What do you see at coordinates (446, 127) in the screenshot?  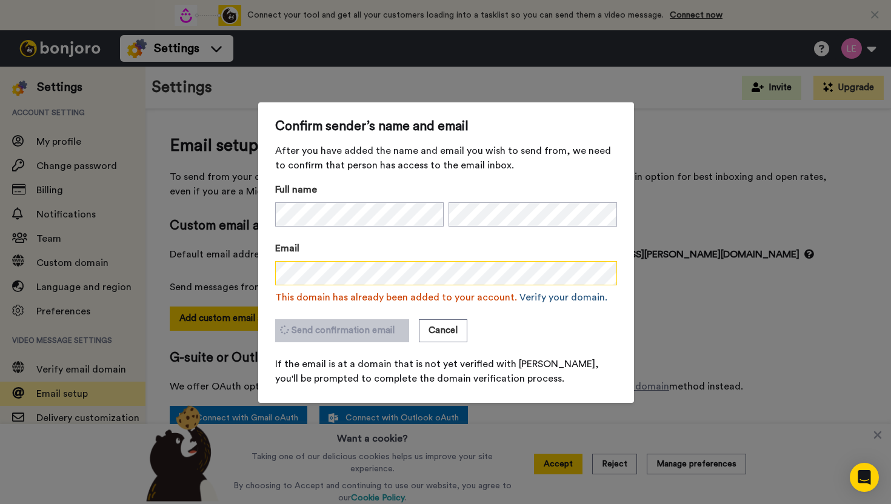 I see `span: Confirm sender’s name and email` at bounding box center [446, 127].